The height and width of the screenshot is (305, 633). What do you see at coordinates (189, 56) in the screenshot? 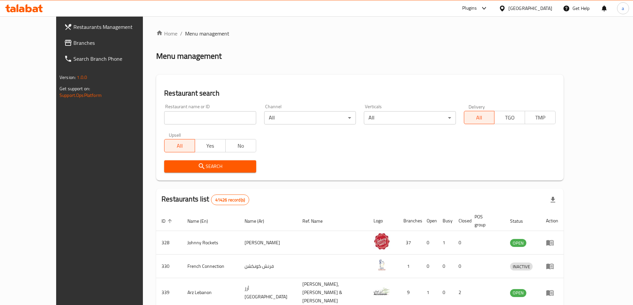
I see `h2: Menu management` at bounding box center [189, 56].